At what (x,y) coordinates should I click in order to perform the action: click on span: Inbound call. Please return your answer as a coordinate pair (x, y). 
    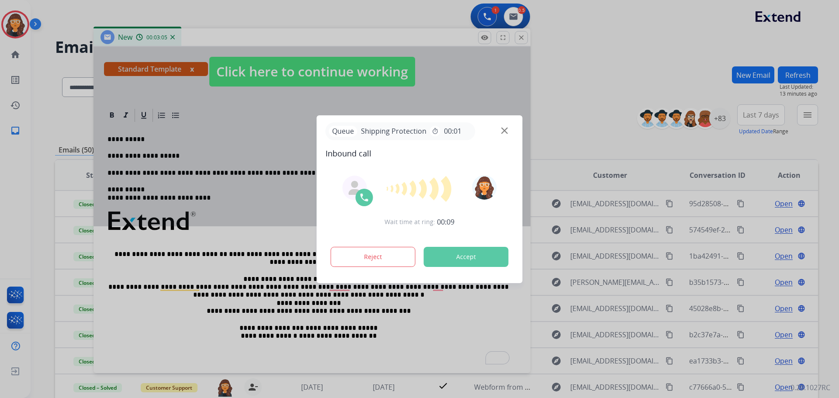
    Looking at the image, I should click on (419, 153).